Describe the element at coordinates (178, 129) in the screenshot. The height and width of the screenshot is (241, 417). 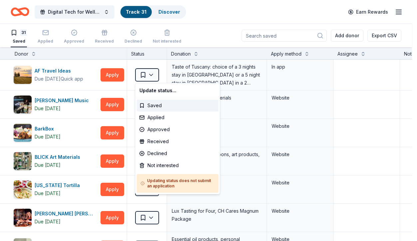
I see `div: Approved` at that location.